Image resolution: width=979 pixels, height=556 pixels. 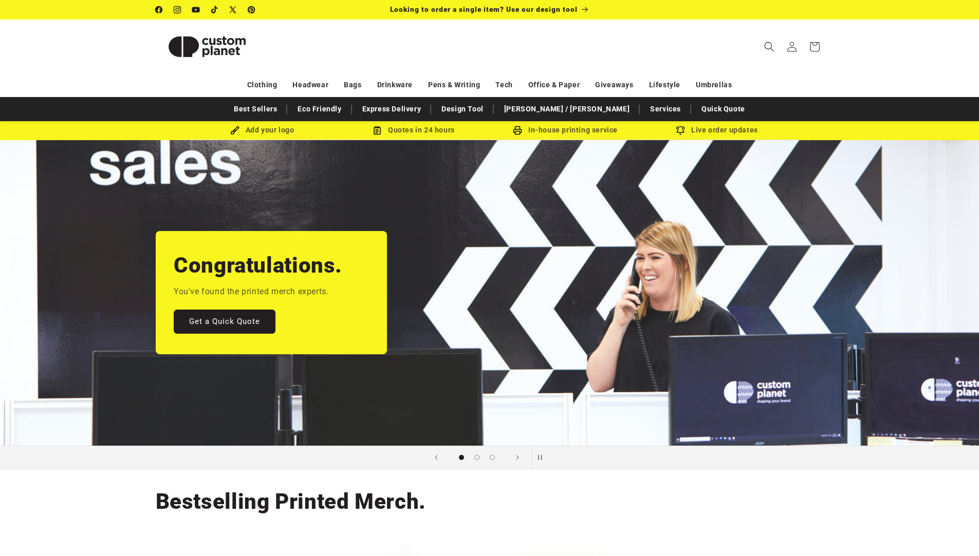 I want to click on button: Next slide, so click(x=517, y=458).